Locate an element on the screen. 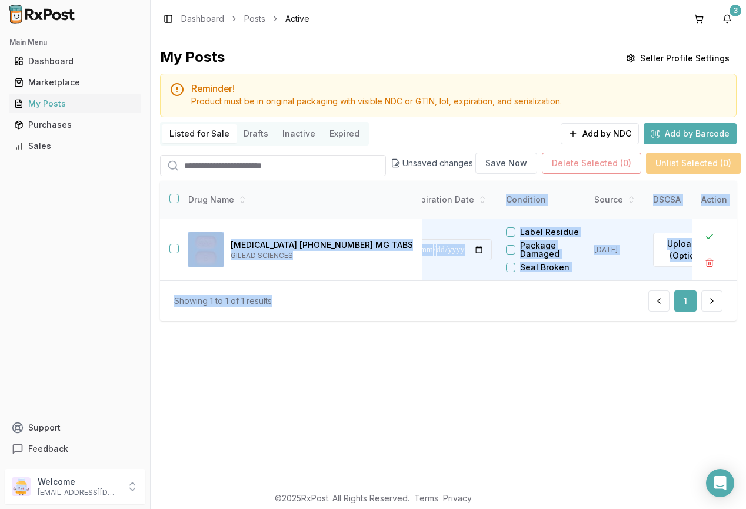  div: Product must be in original packaging with visible NDC or GTIN, lot, expiration, and serialization. is located at coordinates (459, 101).